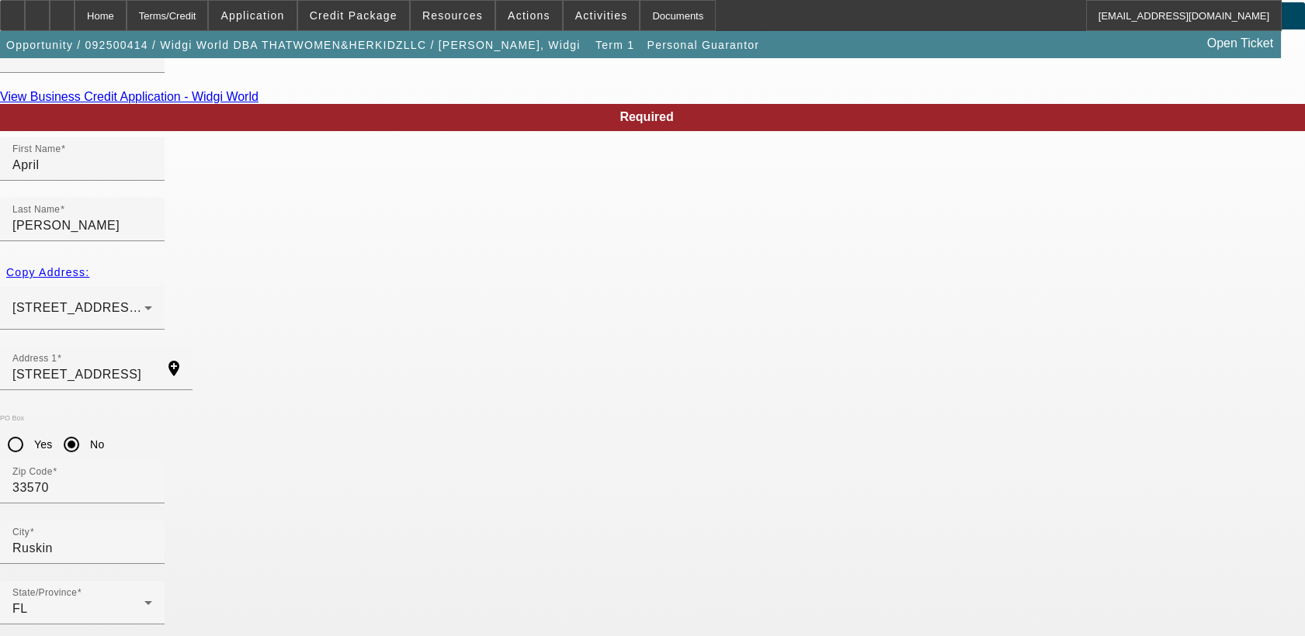 This screenshot has width=1305, height=636. I want to click on label: Yes, so click(42, 445).